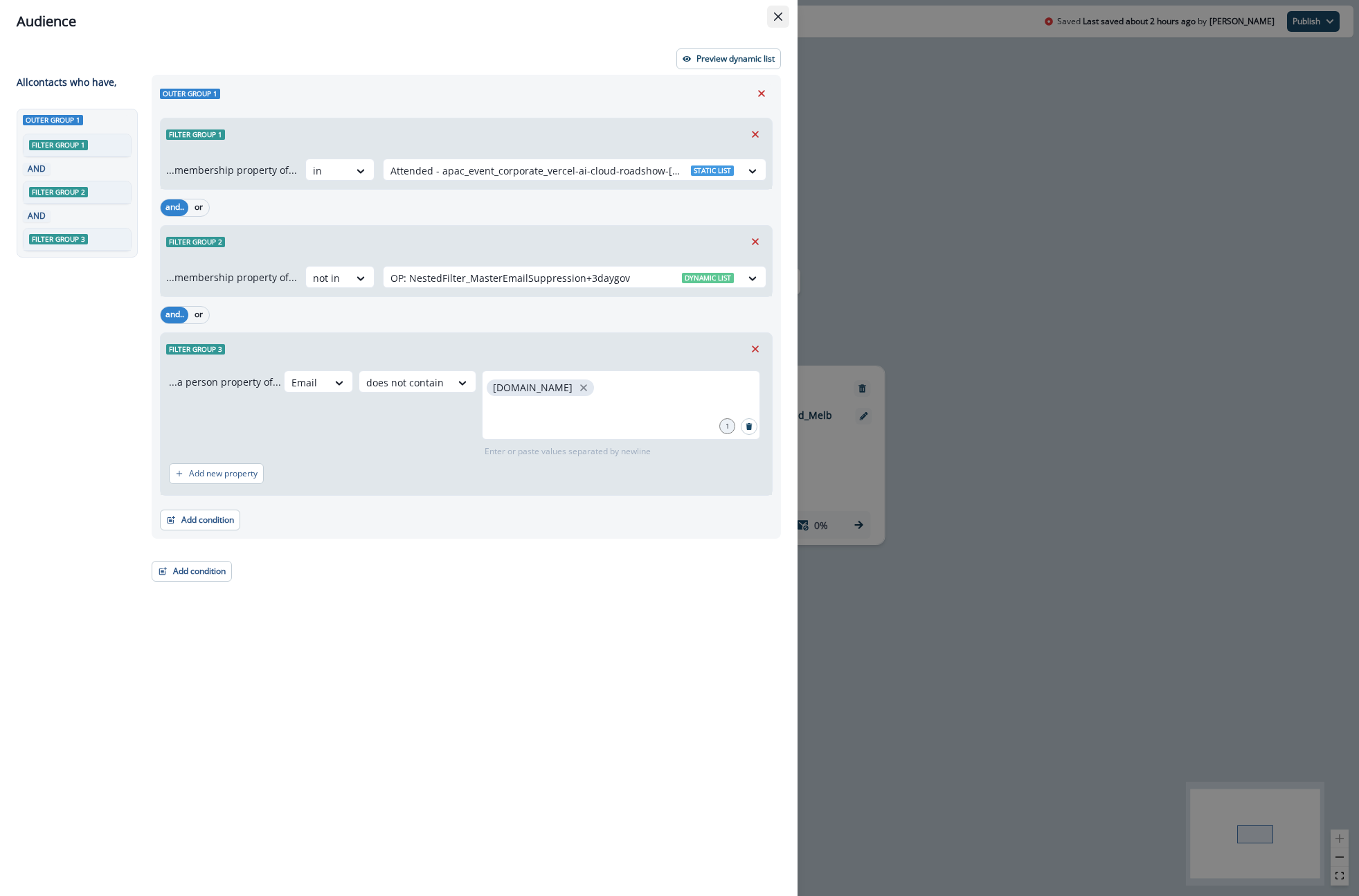 Image resolution: width=1359 pixels, height=896 pixels. I want to click on div: 1, so click(727, 425).